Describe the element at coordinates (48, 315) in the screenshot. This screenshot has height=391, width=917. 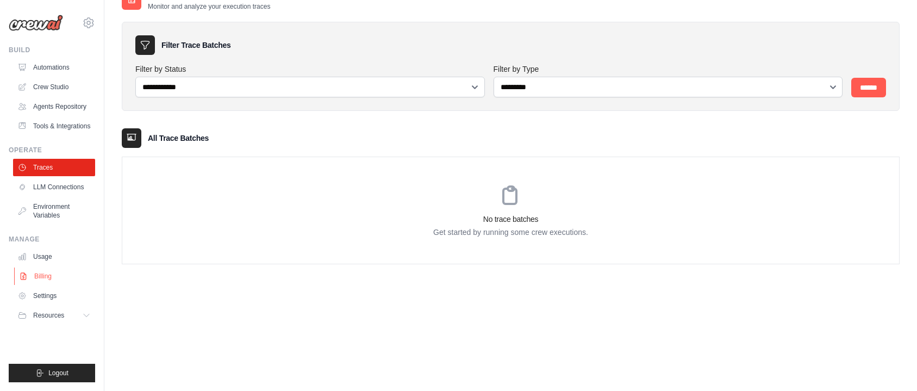
I see `span: Resources` at that location.